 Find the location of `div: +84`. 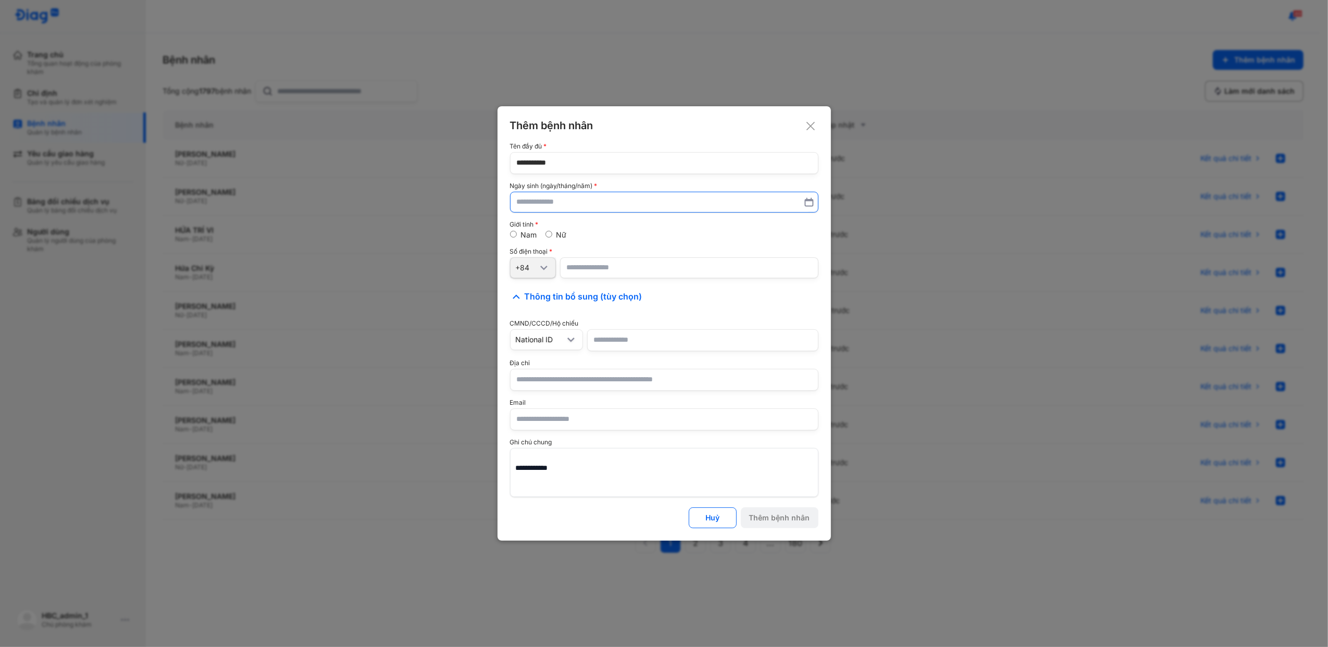

div: +84 is located at coordinates (527, 268).